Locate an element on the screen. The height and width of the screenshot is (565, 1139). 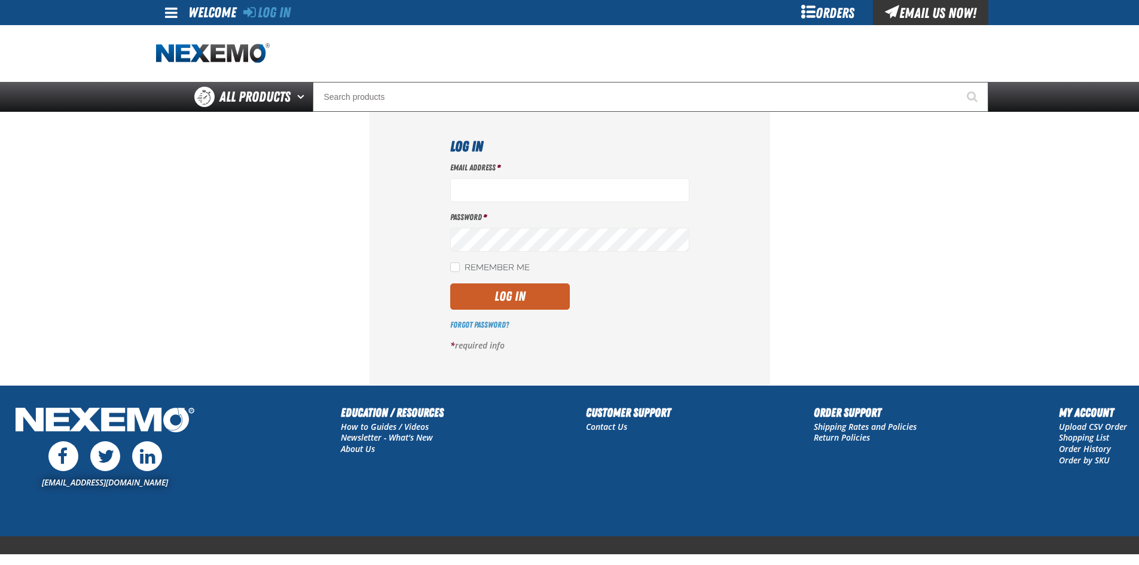
a: Shopping List is located at coordinates (1084, 437).